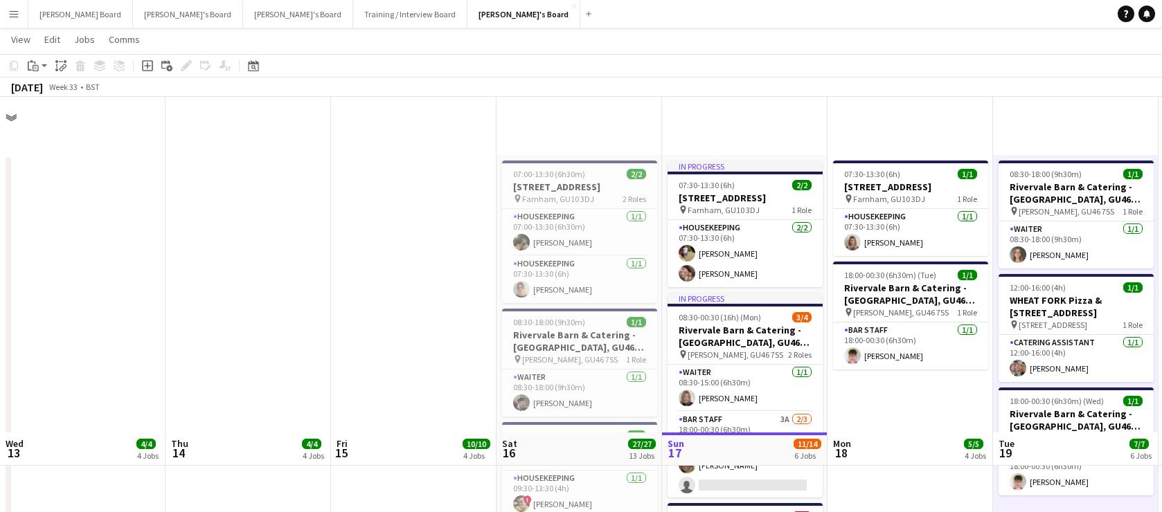 Image resolution: width=1162 pixels, height=512 pixels. Describe the element at coordinates (872, 174) in the screenshot. I see `span: 07:30-13:30 (6h)` at that location.